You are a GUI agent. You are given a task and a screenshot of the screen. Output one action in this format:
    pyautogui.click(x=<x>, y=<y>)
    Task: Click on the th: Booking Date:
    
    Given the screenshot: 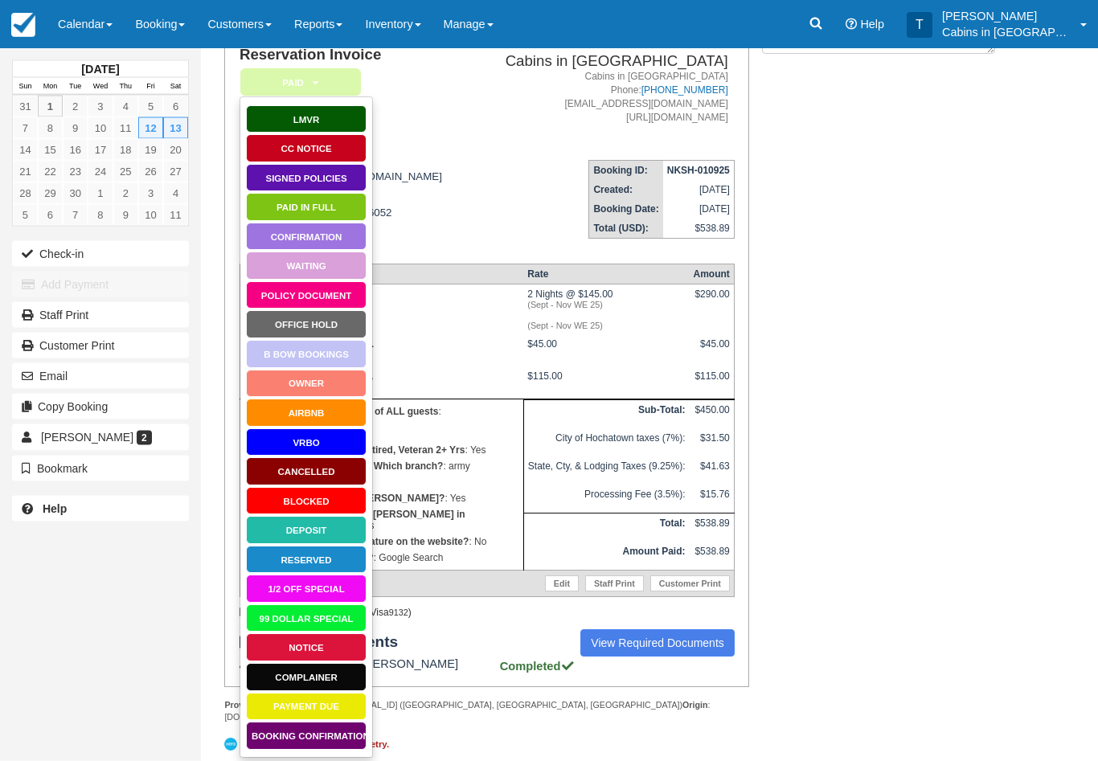 What is the action you would take?
    pyautogui.click(x=626, y=210)
    